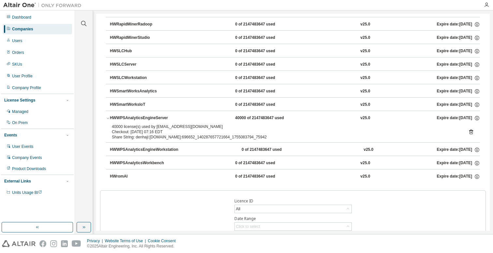  Describe the element at coordinates (20, 100) in the screenshot. I see `div: License Settings` at that location.